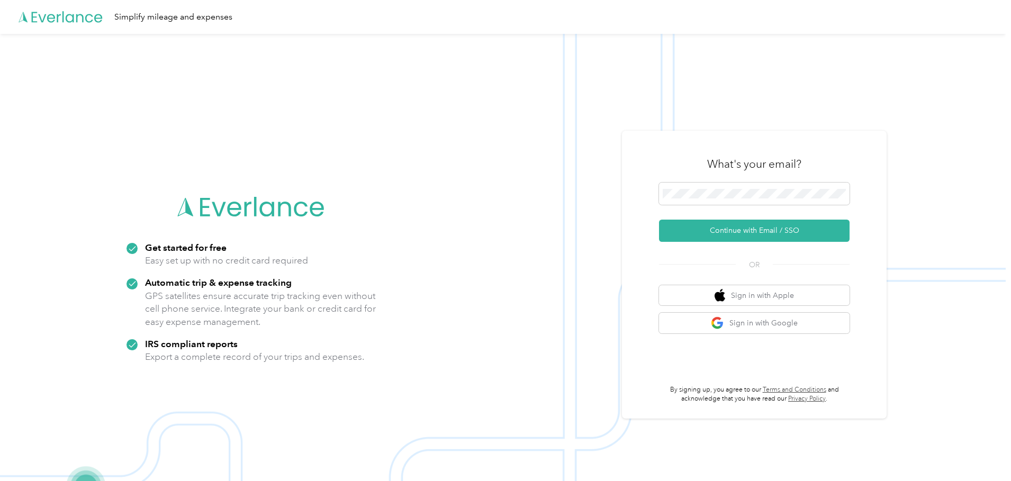 This screenshot has width=1011, height=481. What do you see at coordinates (794, 389) in the screenshot?
I see `a: Terms and Conditions` at bounding box center [794, 389].